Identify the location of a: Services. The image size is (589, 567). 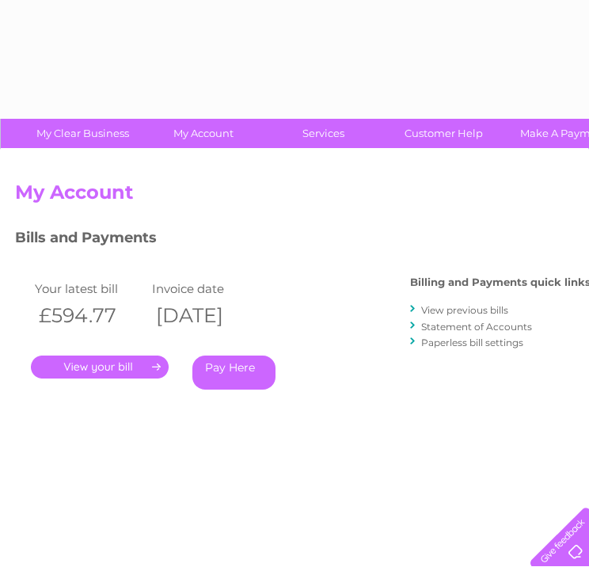
(323, 133).